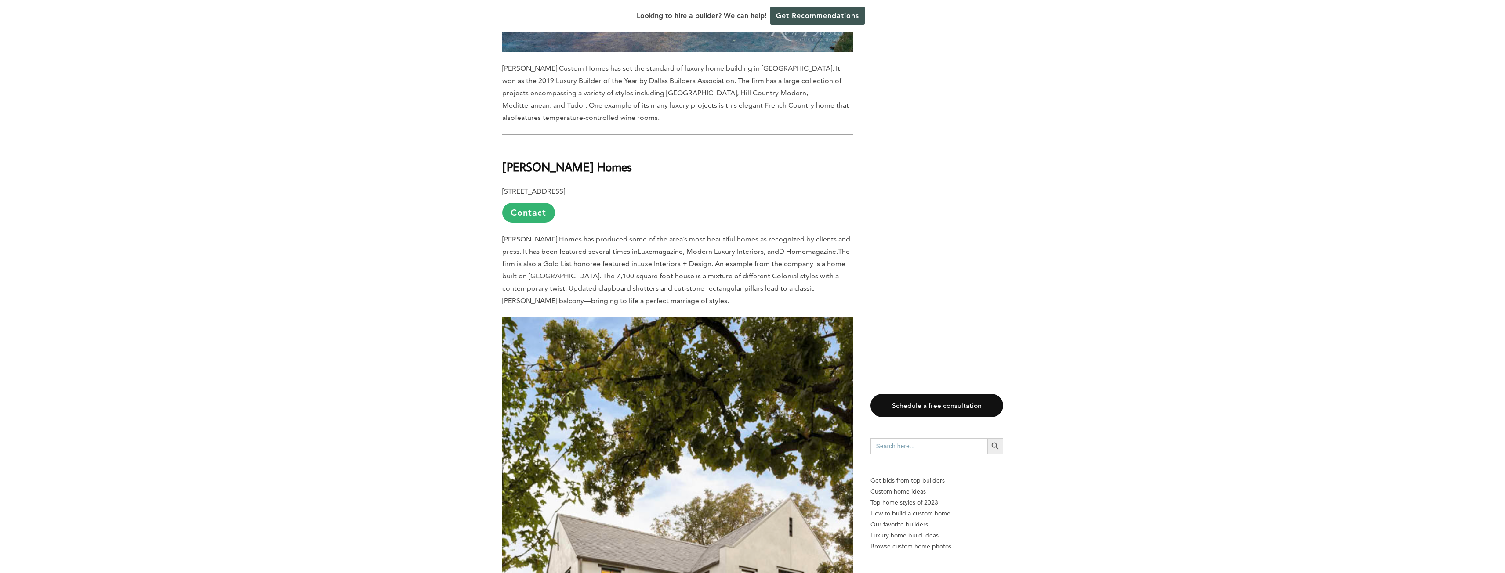  Describe the element at coordinates (817, 15) in the screenshot. I see `a: Get Recommendations` at that location.